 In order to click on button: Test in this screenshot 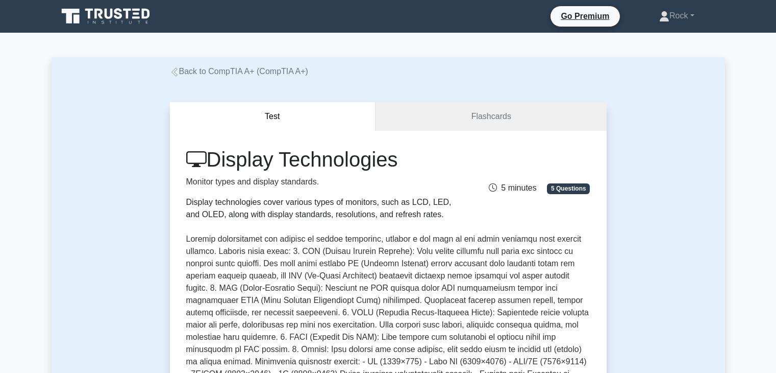, I will do `click(273, 116)`.